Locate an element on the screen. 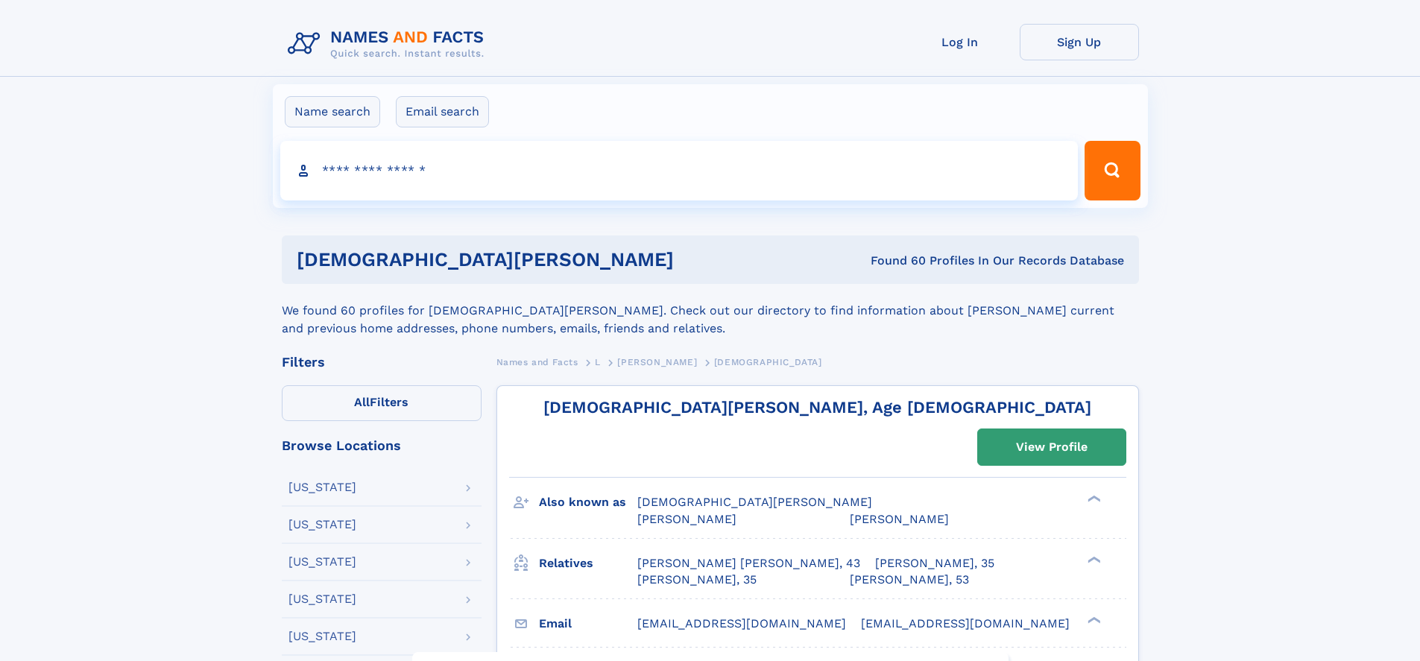 This screenshot has width=1420, height=661. a: Names and Facts is located at coordinates (538, 362).